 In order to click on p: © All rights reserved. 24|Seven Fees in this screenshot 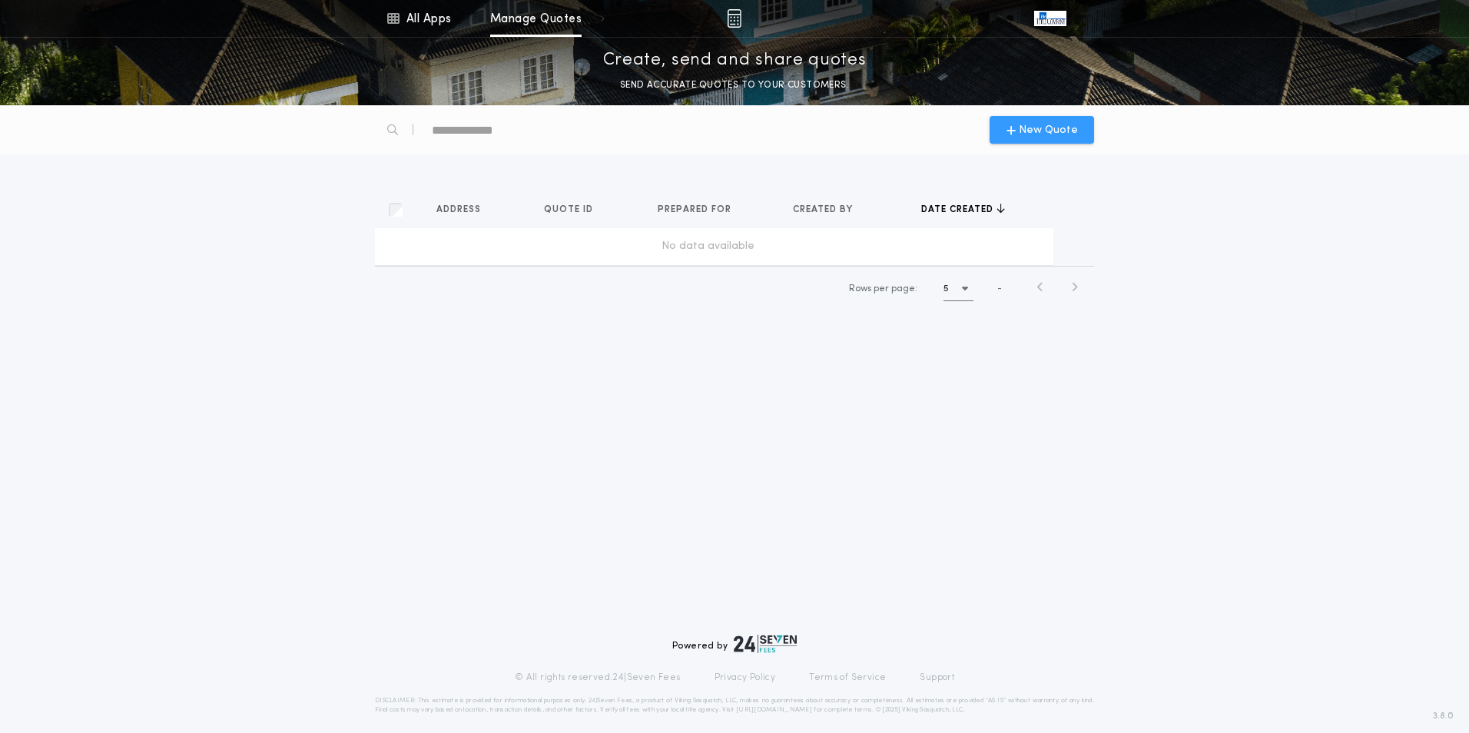, I will do `click(598, 677)`.